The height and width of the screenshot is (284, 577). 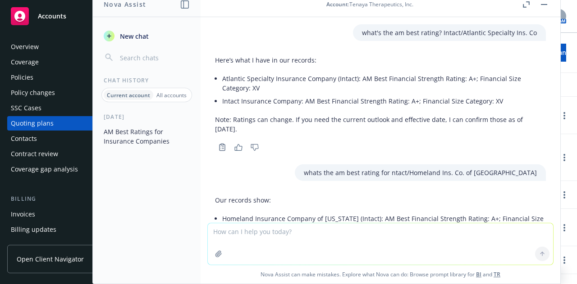 I want to click on a: Contract review, so click(x=63, y=154).